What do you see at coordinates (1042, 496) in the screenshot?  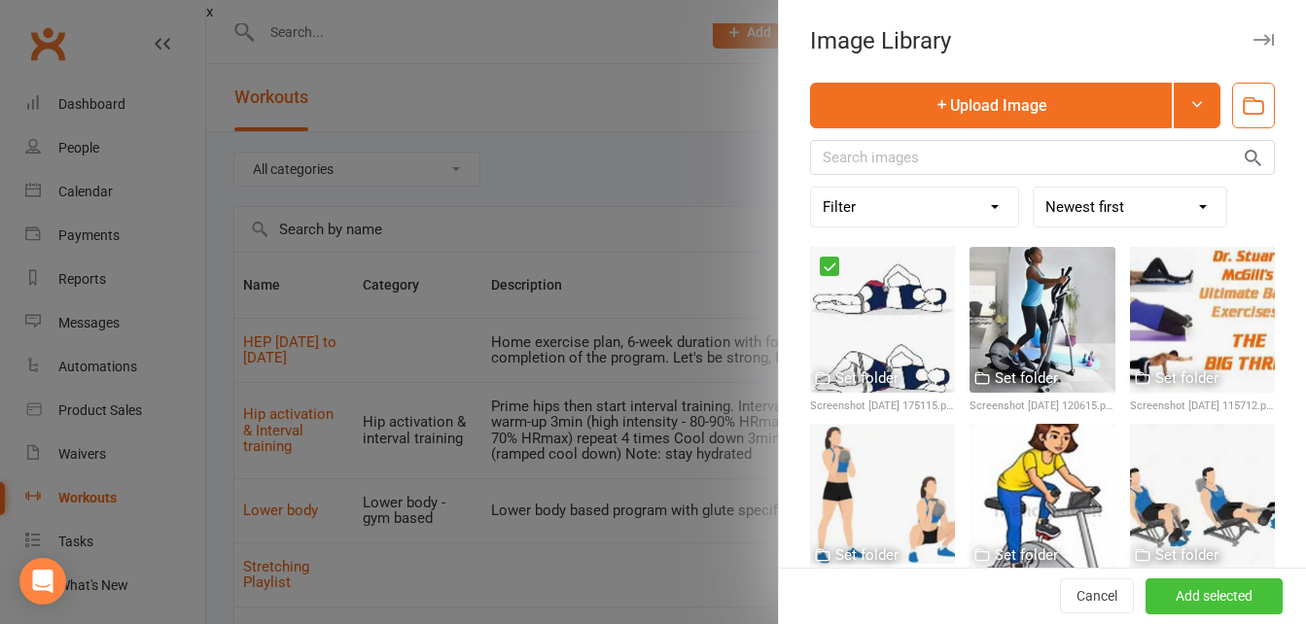 I see `img: Screenshot 2025-08-14 114734.png` at bounding box center [1042, 496].